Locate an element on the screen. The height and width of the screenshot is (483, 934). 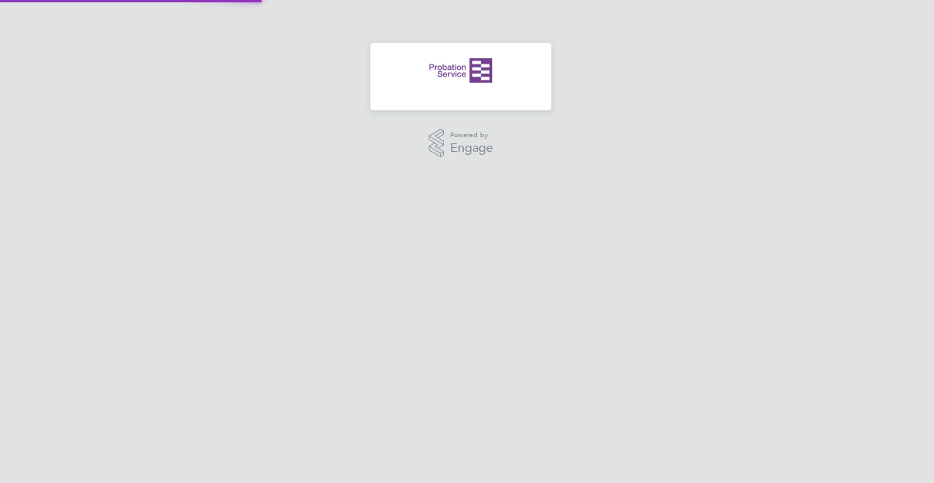
a: Powered byEngage is located at coordinates (461, 143).